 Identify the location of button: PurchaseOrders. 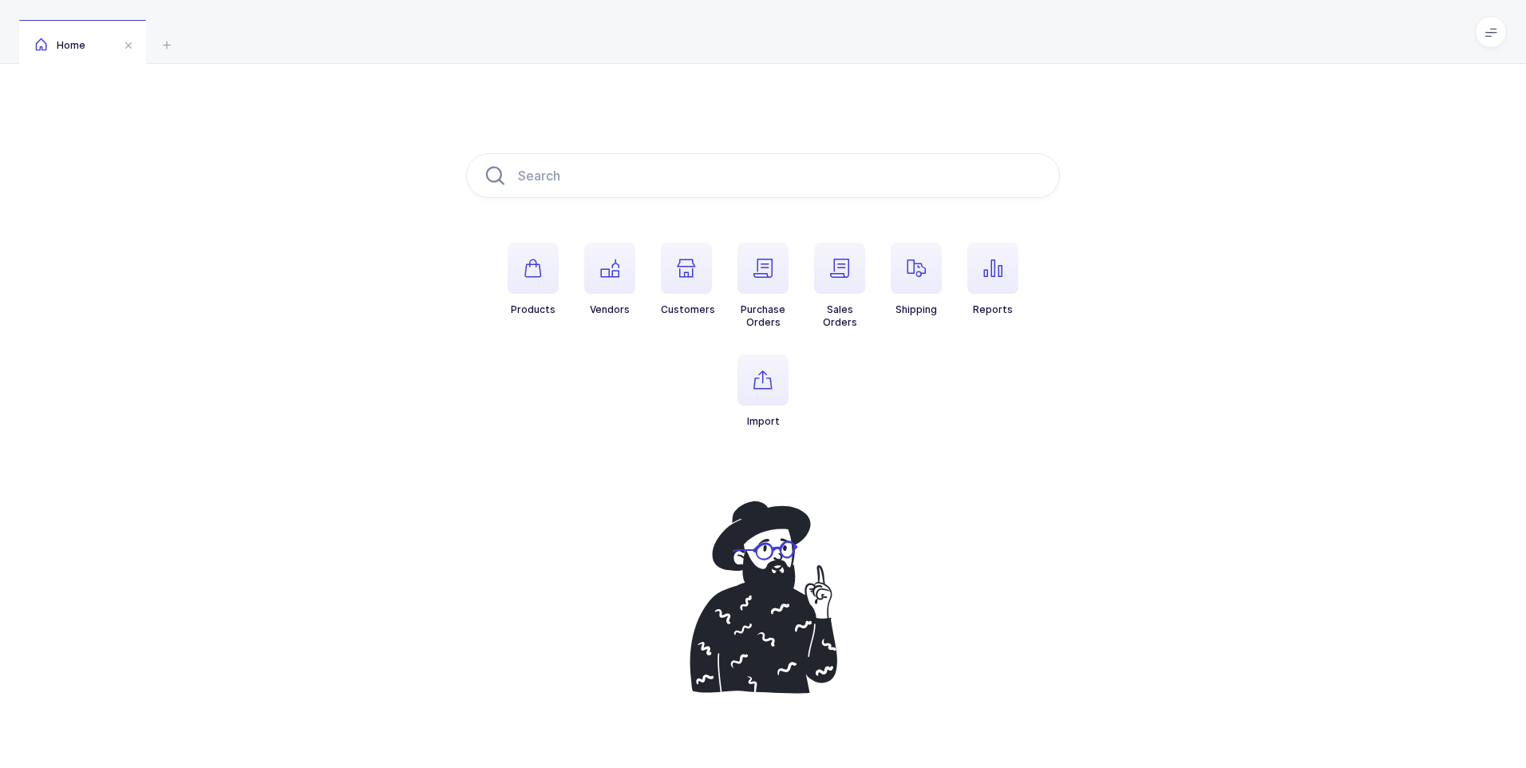
(763, 286).